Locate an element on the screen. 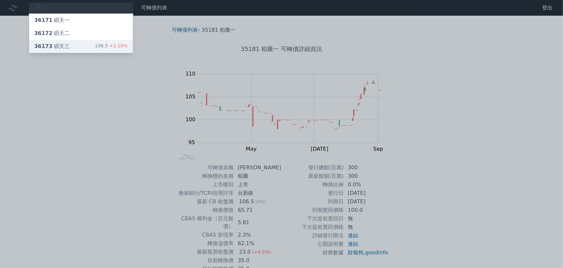 Image resolution: width=563 pixels, height=268 pixels. span: 36171 is located at coordinates (43, 20).